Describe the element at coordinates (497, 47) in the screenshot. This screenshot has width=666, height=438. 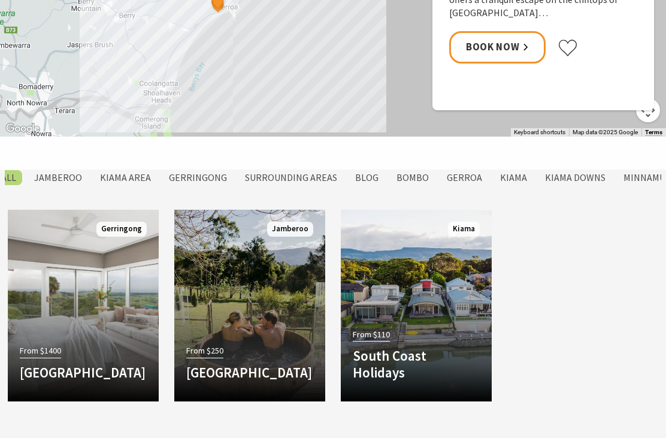
I see `a: Book Now` at that location.